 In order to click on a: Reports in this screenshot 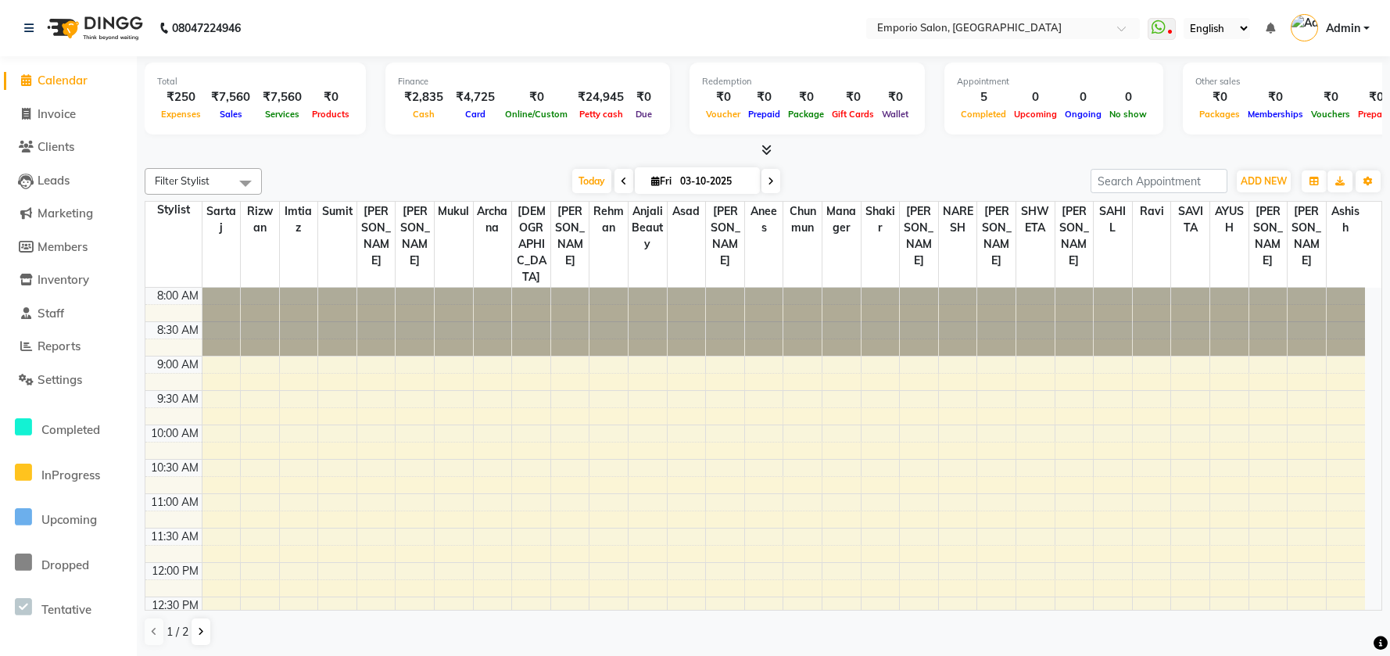, I will do `click(68, 346)`.